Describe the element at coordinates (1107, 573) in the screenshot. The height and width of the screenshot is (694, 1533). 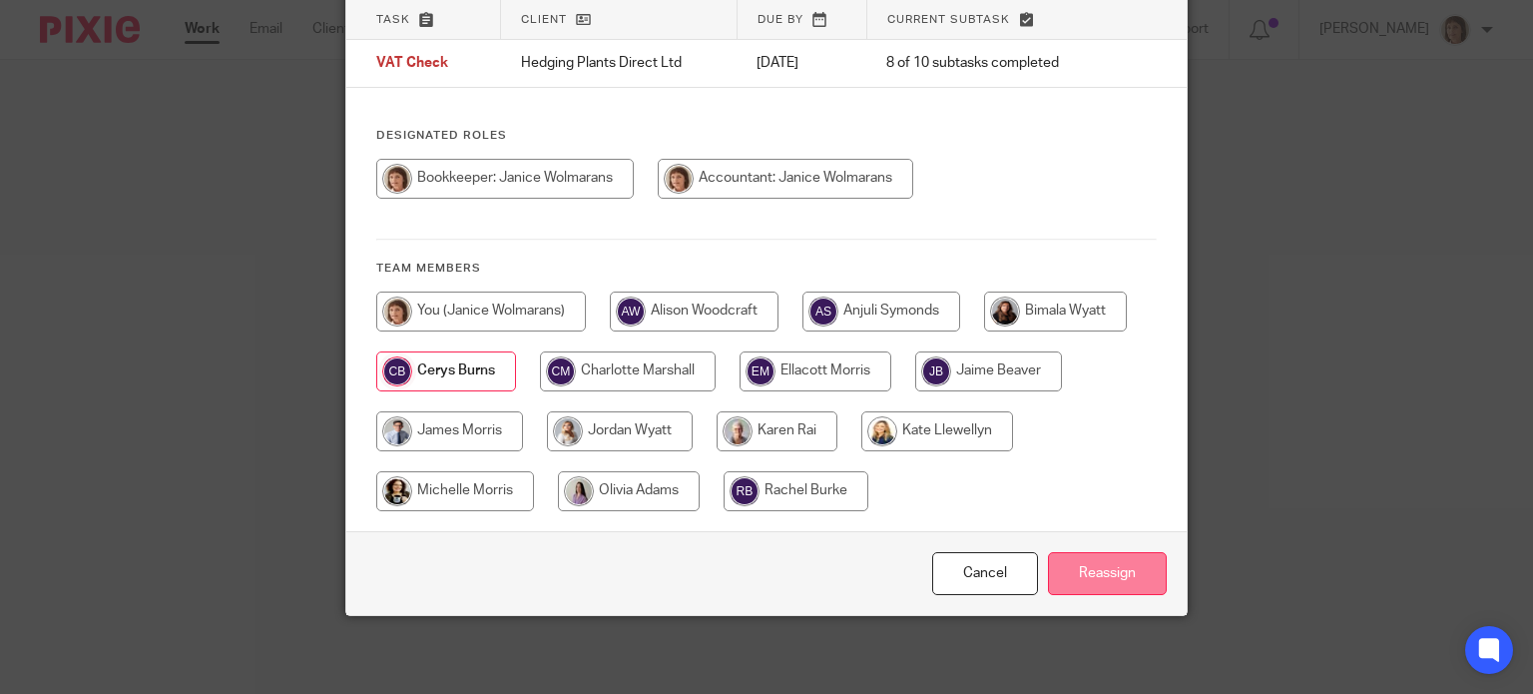
I see `input: Reassign` at that location.